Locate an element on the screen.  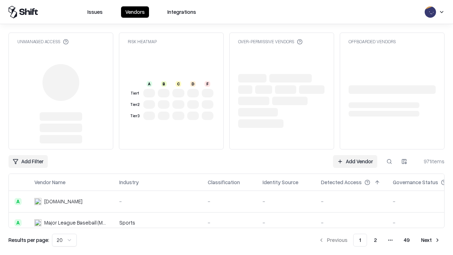
div: Tier 3 is located at coordinates (135, 116).